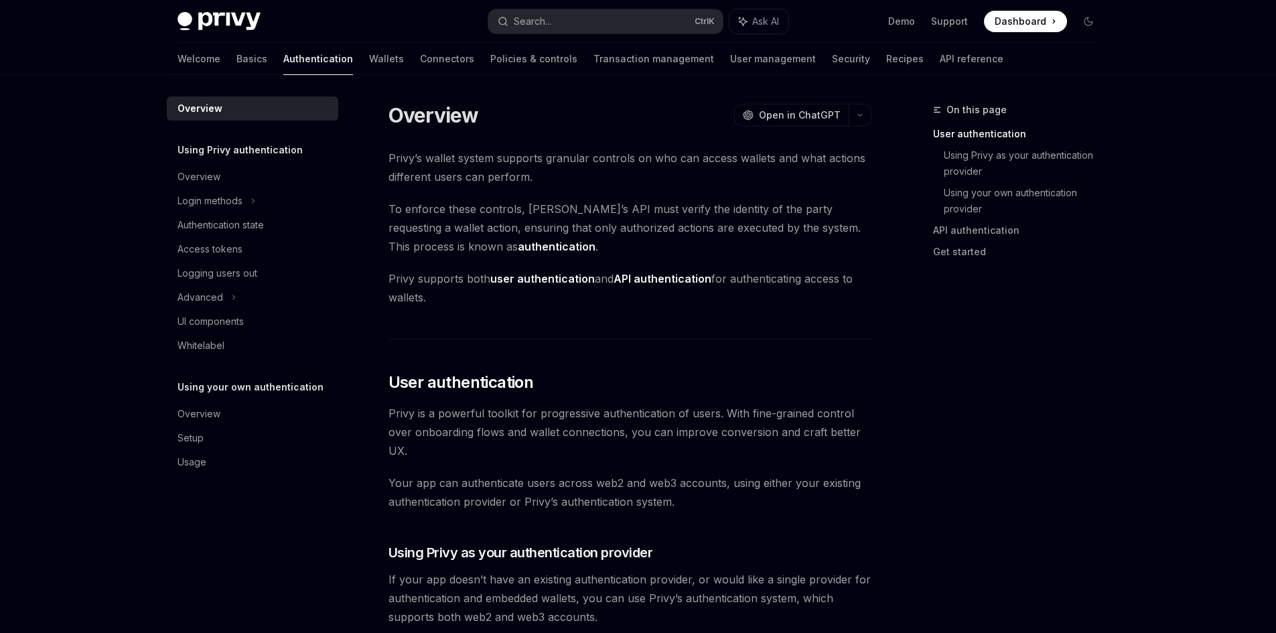 The height and width of the screenshot is (633, 1276). Describe the element at coordinates (219, 21) in the screenshot. I see `img: dark logo` at that location.